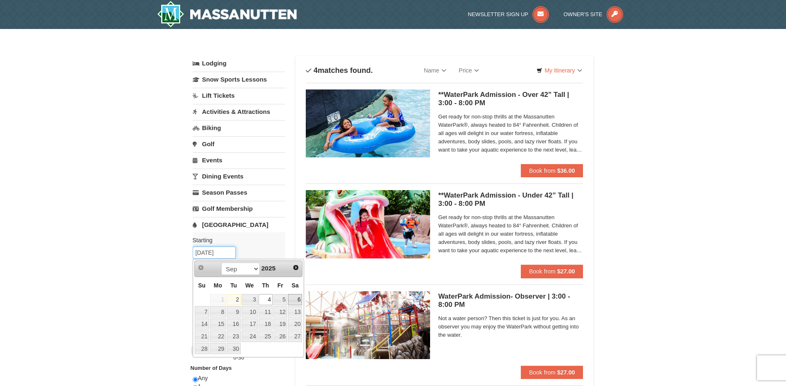  Describe the element at coordinates (234, 312) in the screenshot. I see `a: 9` at that location.